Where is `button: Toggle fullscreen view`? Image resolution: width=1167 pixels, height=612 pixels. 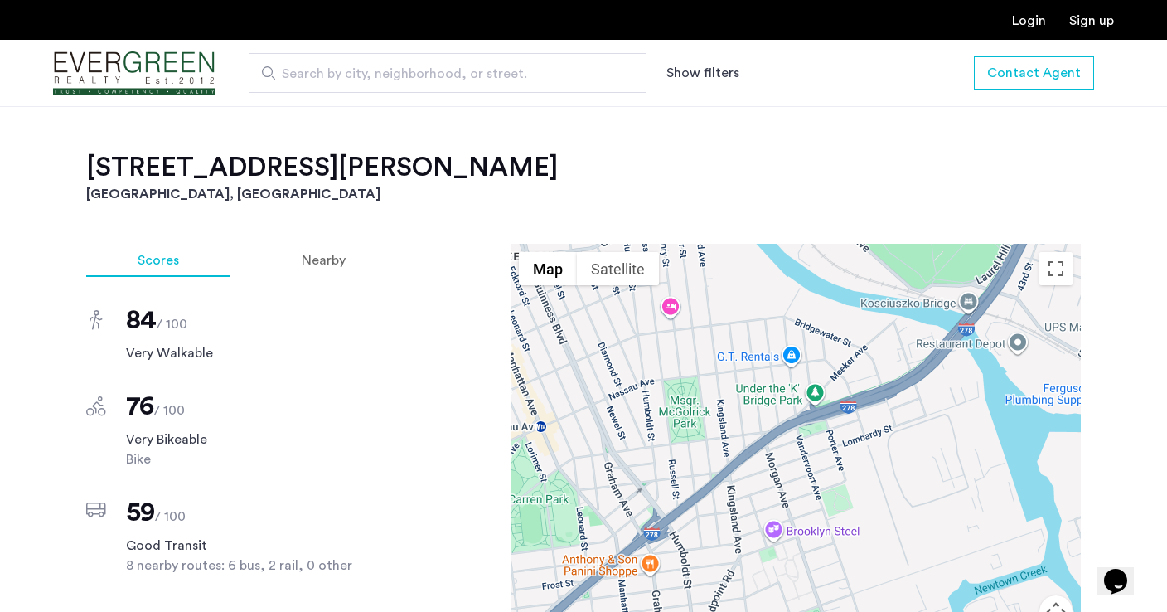
button: Toggle fullscreen view is located at coordinates (1056, 269).